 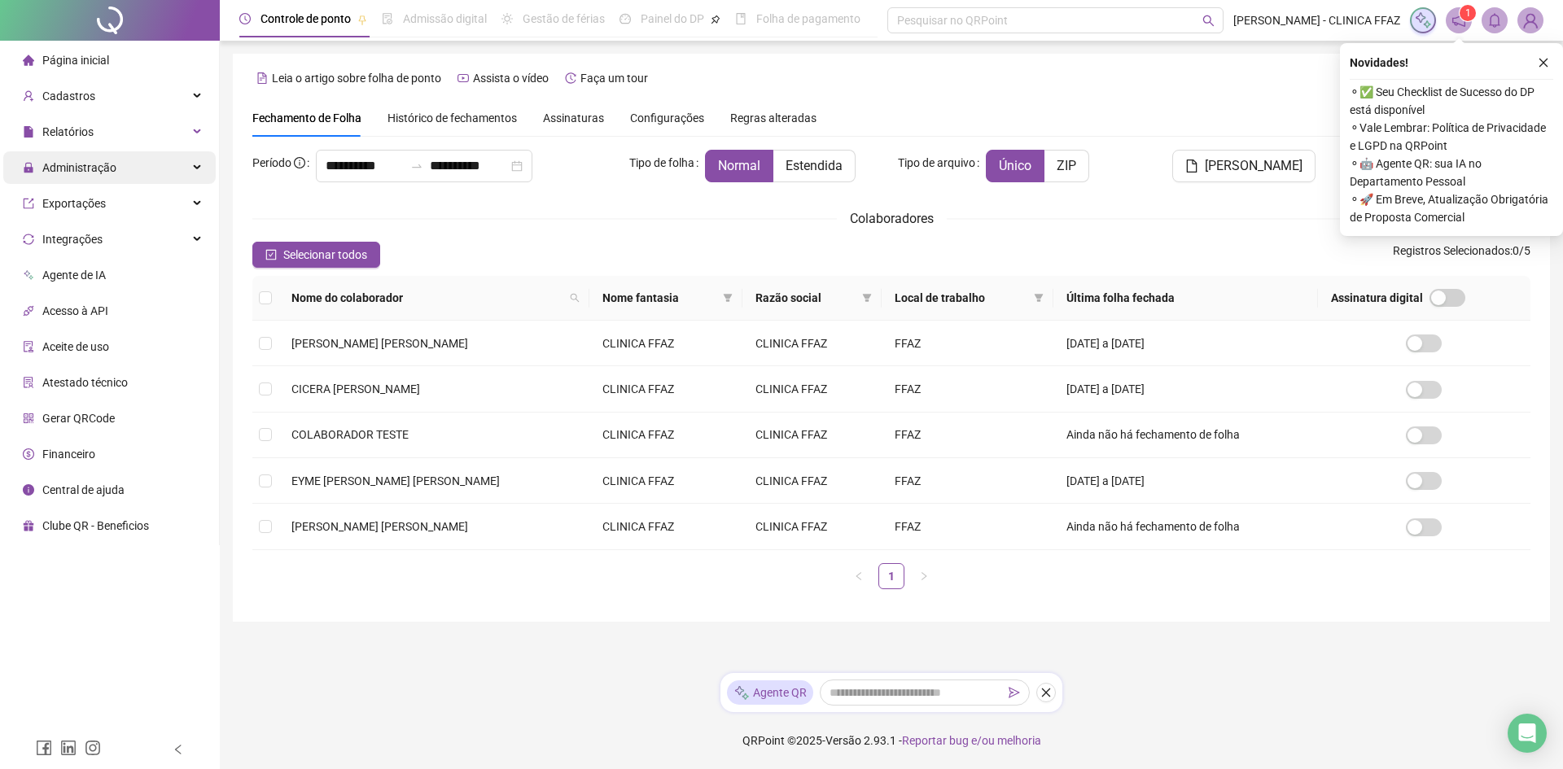 I want to click on span: Registros Selecionados, so click(x=1452, y=251).